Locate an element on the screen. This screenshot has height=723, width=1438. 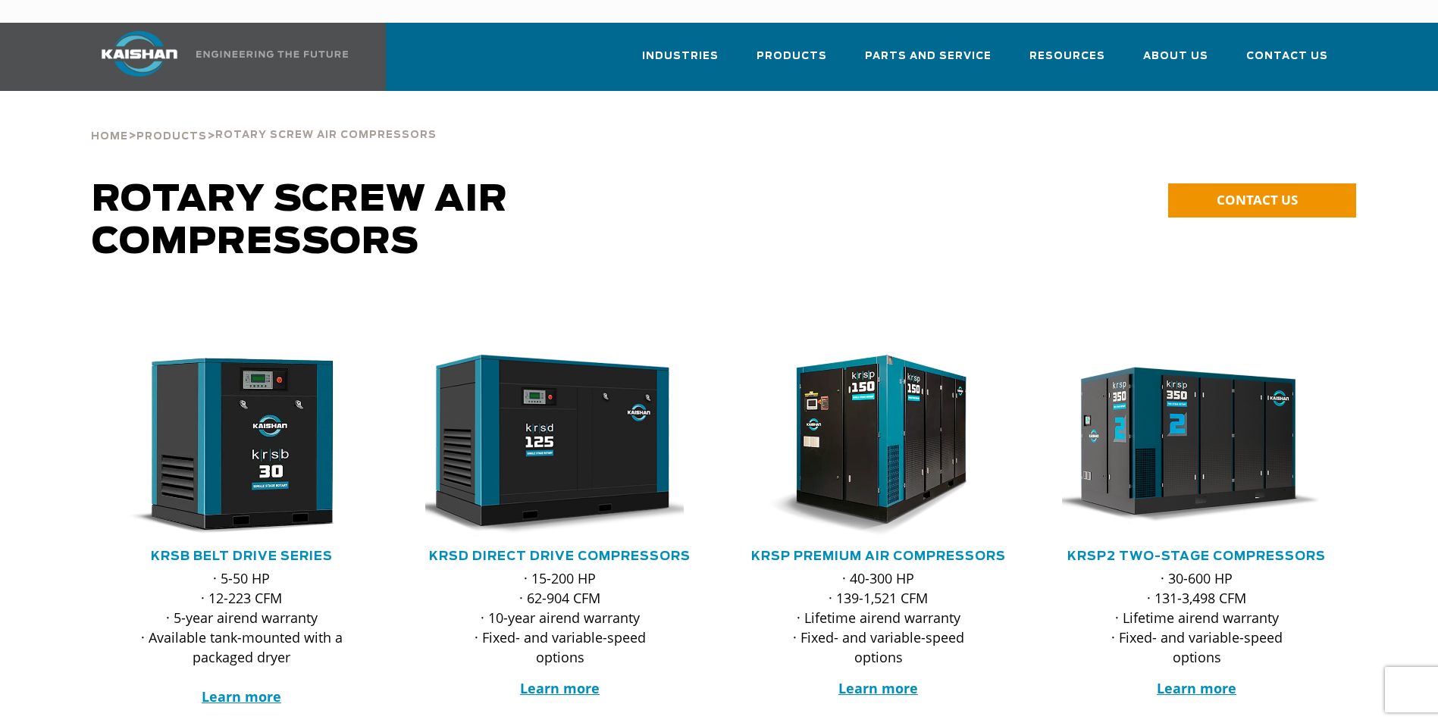
img: kaishan logo is located at coordinates (139, 54).